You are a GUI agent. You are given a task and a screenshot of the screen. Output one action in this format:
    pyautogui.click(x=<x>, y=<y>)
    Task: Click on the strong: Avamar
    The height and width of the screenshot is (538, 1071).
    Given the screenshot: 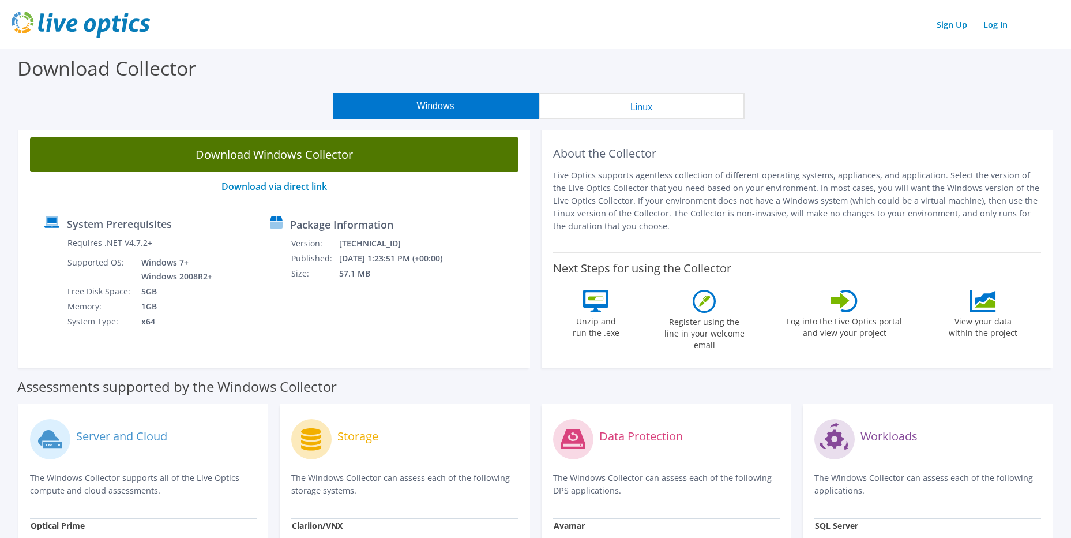 What is the action you would take?
    pyautogui.click(x=569, y=525)
    